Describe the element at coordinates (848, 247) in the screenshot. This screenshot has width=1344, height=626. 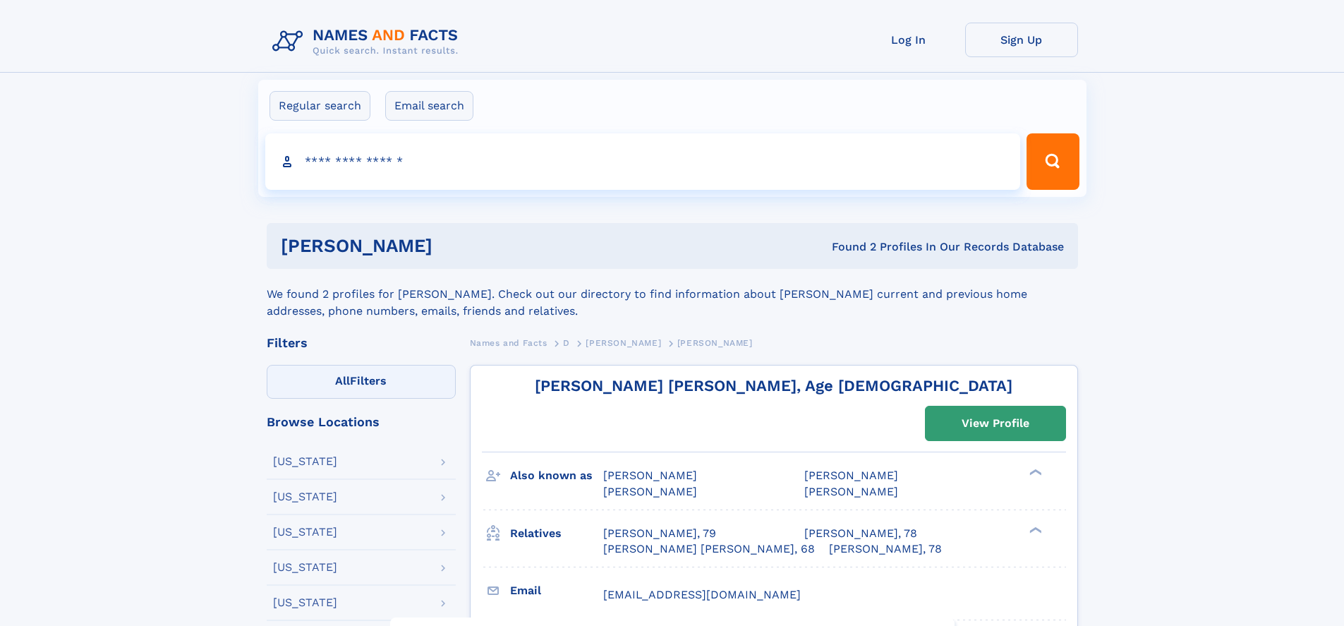
I see `div: Found 2 Profiles In Our Records Database` at that location.